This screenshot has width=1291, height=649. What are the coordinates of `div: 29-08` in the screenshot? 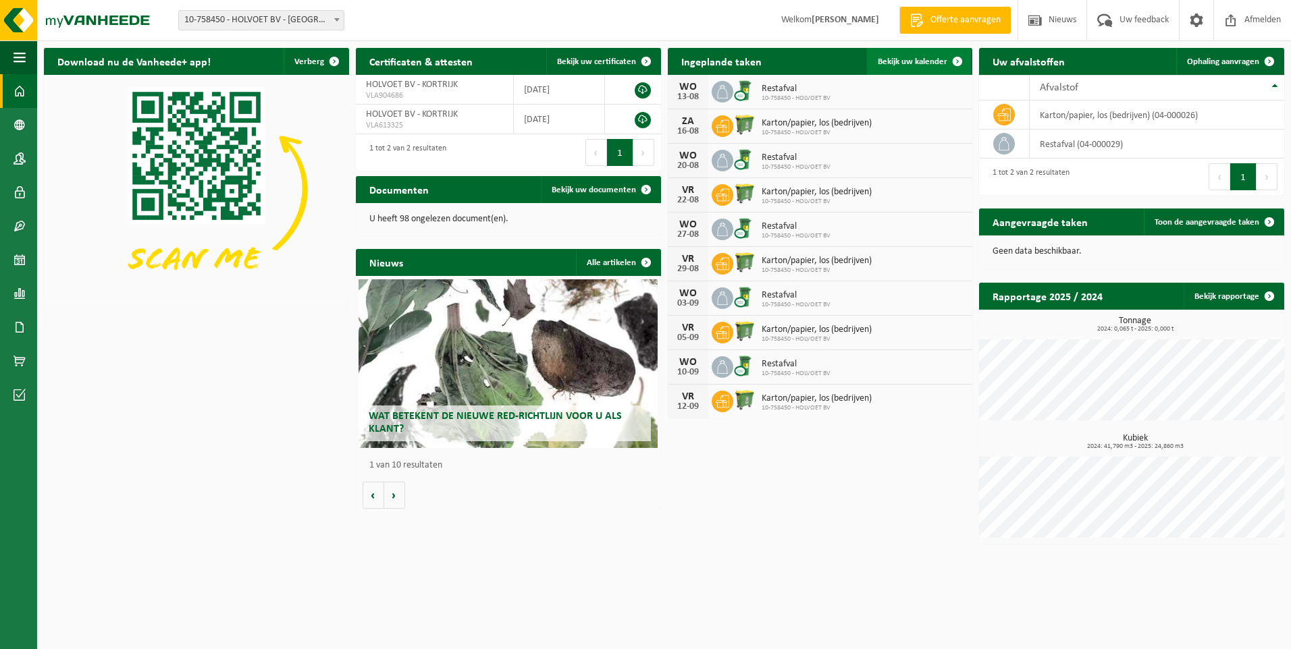 It's located at (688, 269).